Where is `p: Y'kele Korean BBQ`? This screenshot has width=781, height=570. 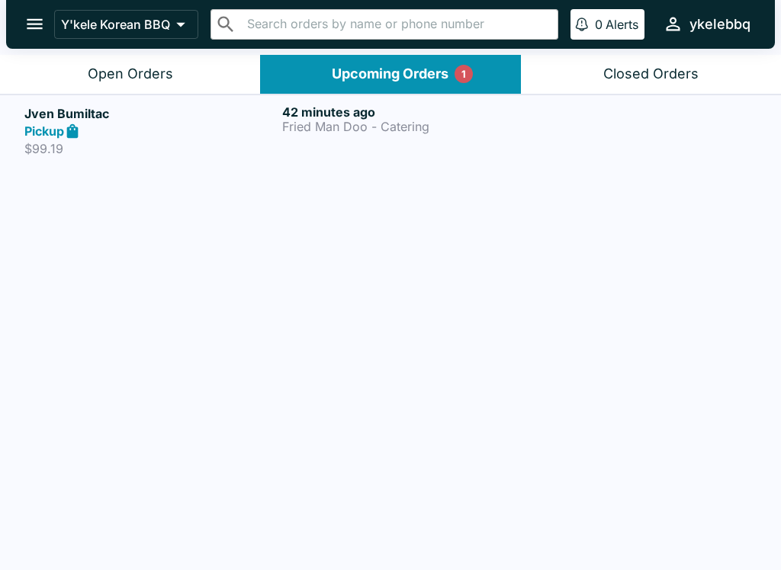
p: Y'kele Korean BBQ is located at coordinates (115, 24).